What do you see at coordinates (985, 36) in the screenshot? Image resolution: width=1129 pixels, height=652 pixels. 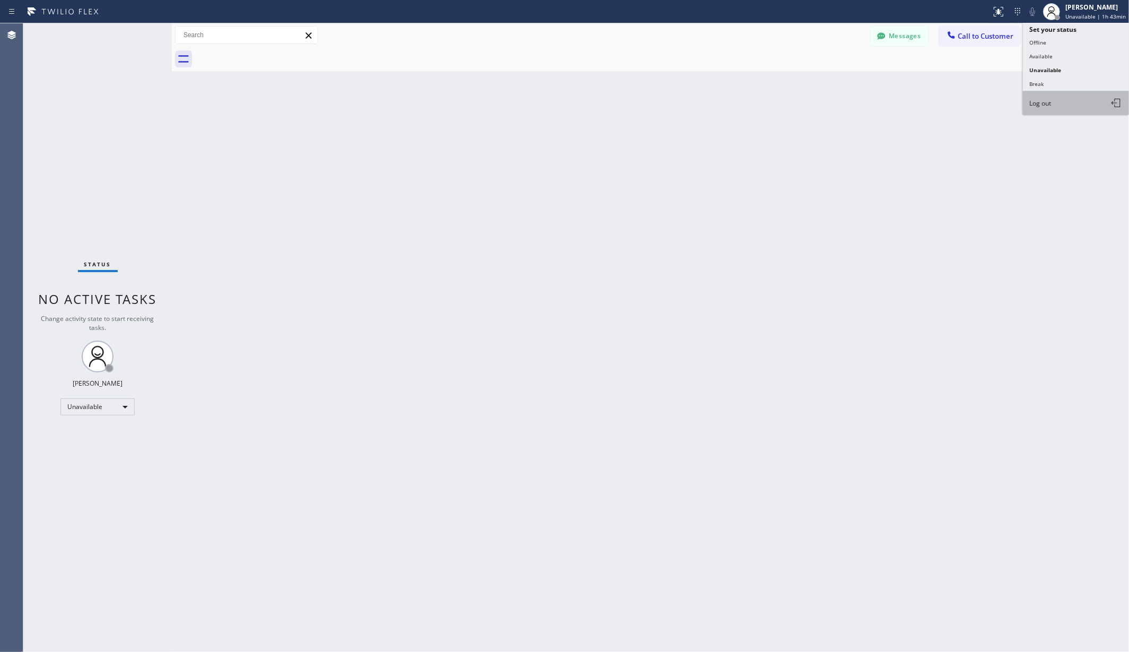 I see `span: Call to Customer` at bounding box center [985, 36].